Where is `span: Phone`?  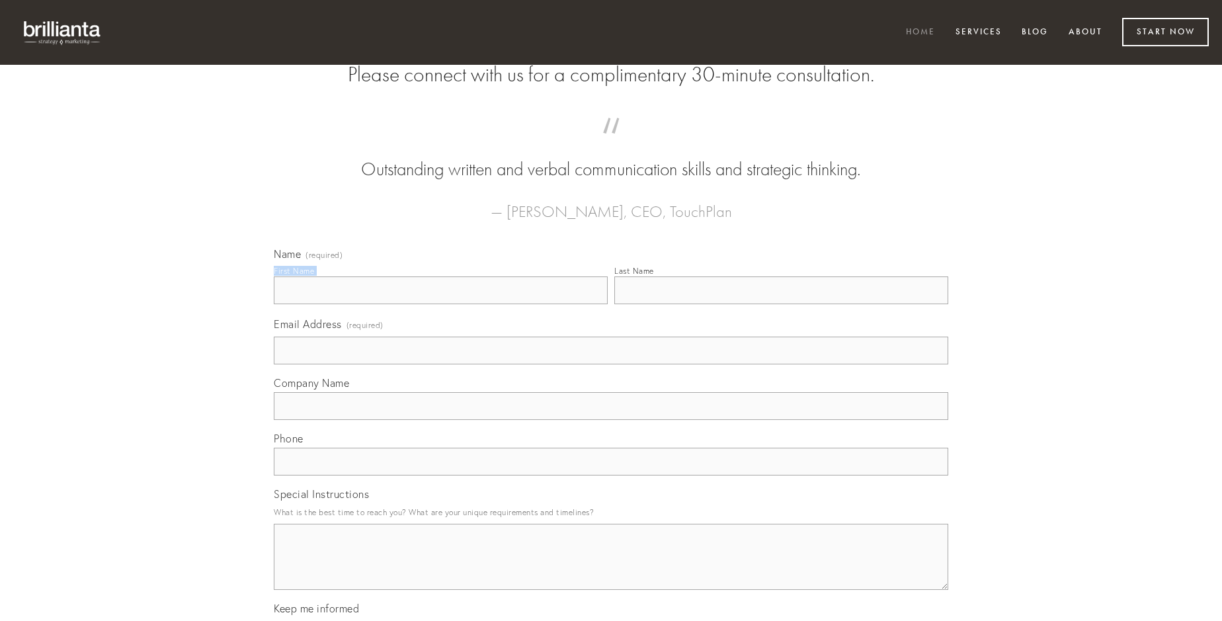
span: Phone is located at coordinates (288, 438).